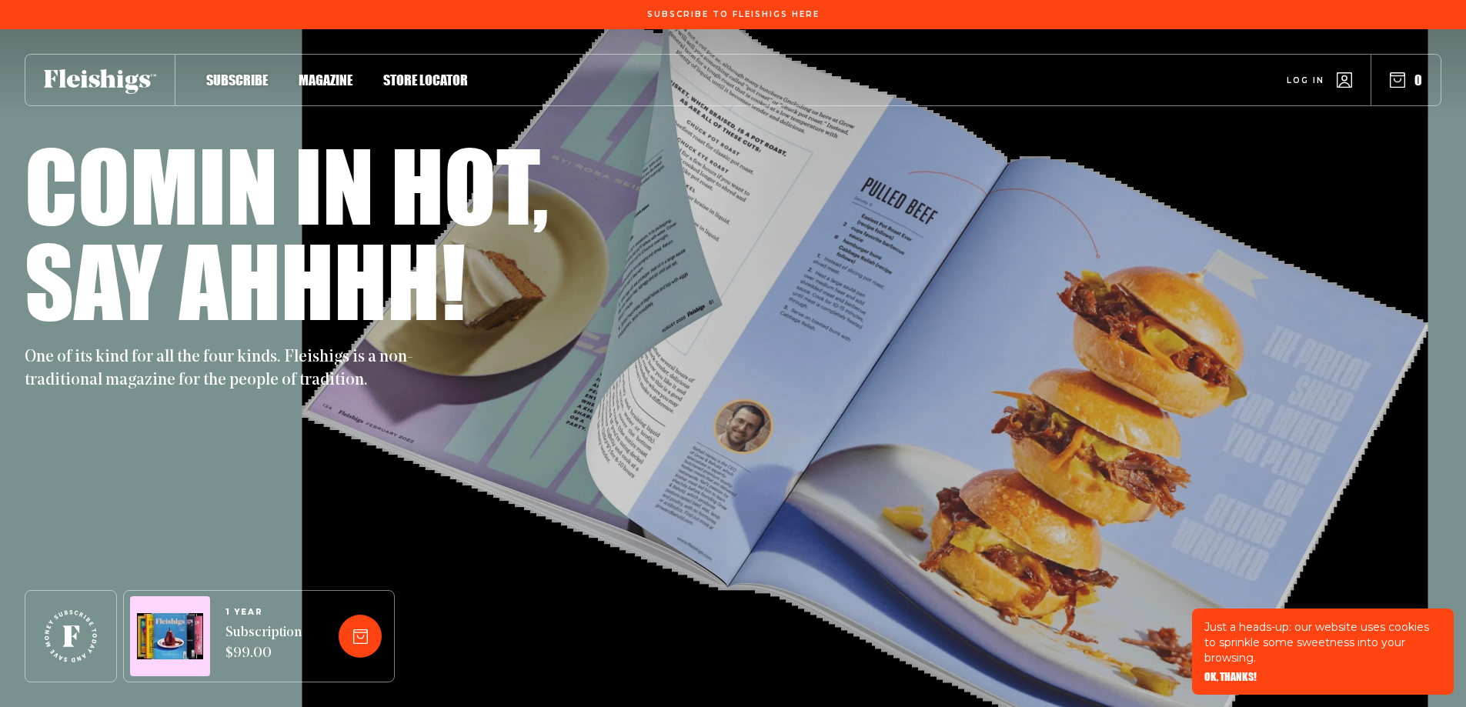 Image resolution: width=1466 pixels, height=707 pixels. I want to click on a: Magazine, so click(326, 79).